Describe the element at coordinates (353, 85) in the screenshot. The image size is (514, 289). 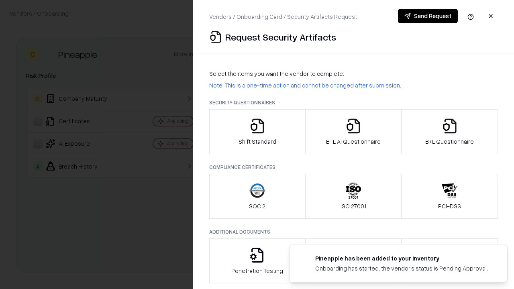
I see `p: Note: This is a one-time action and cannot be changed after submission.` at that location.